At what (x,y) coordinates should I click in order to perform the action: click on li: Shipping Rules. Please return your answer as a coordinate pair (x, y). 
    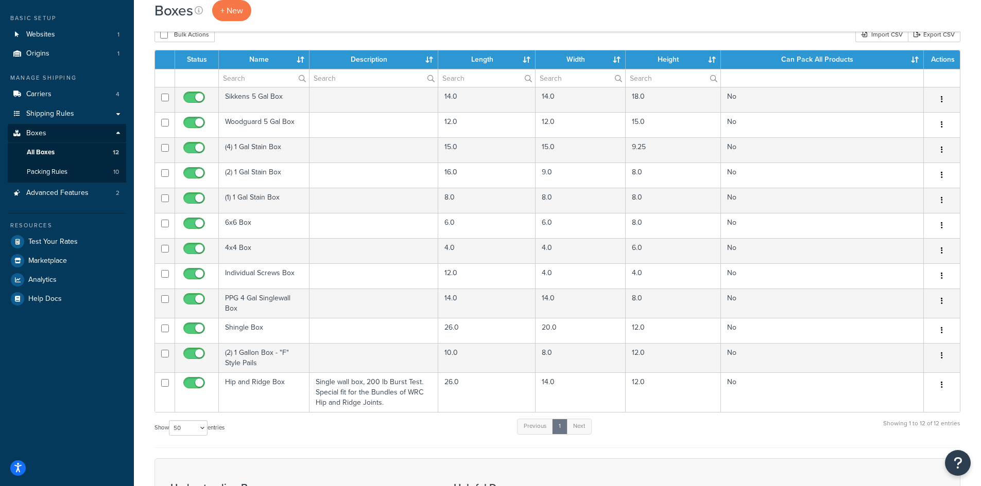
    Looking at the image, I should click on (67, 114).